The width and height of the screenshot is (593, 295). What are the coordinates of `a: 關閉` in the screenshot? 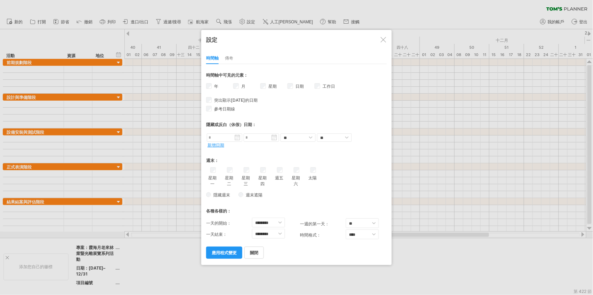 It's located at (254, 252).